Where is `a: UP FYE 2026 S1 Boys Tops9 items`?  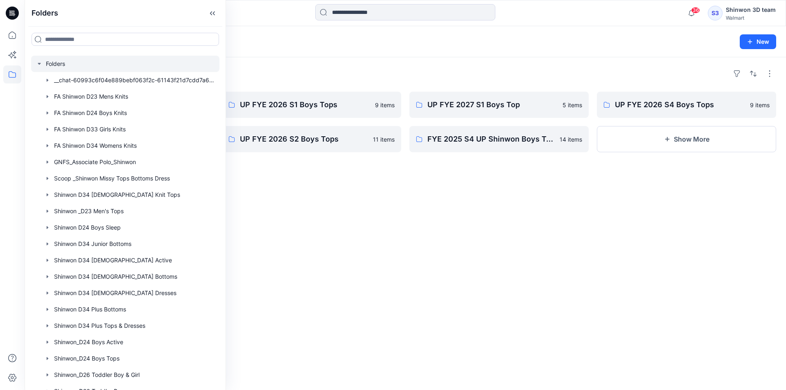 a: UP FYE 2026 S1 Boys Tops9 items is located at coordinates (312, 105).